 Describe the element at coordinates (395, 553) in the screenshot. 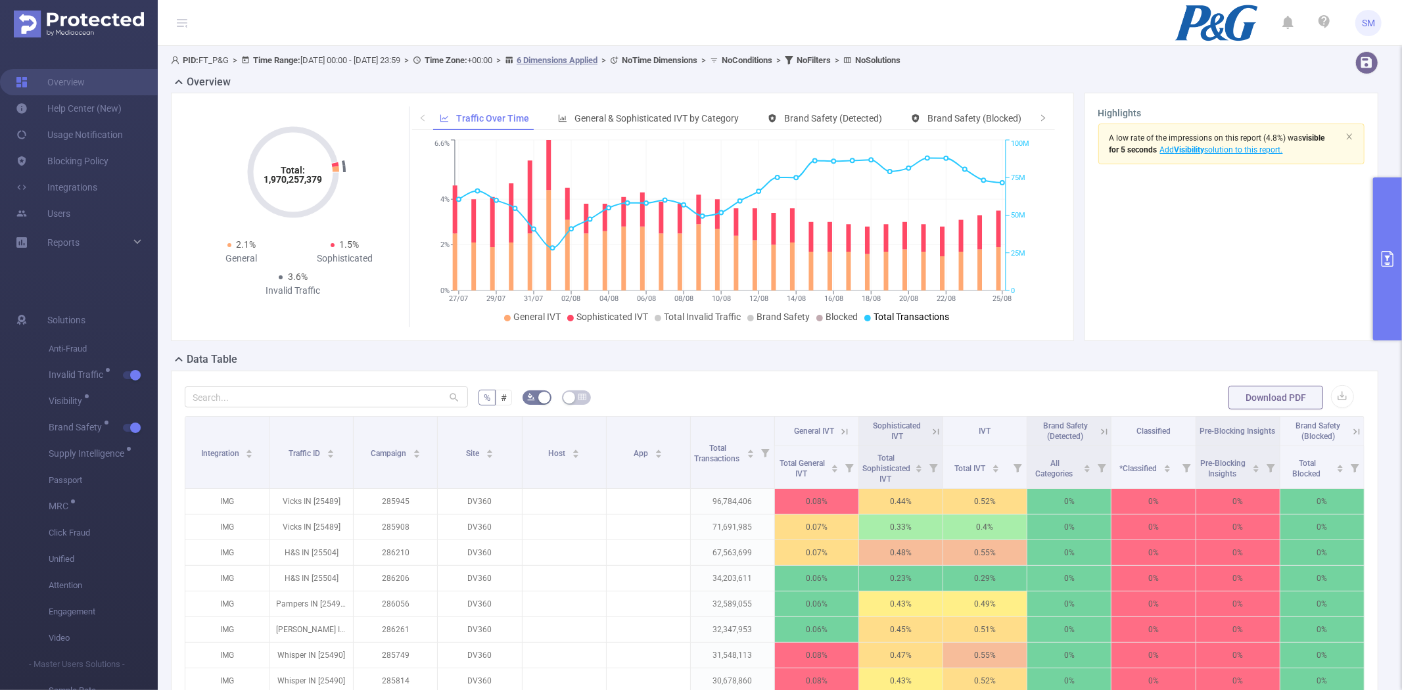

I see `p: 286210` at that location.